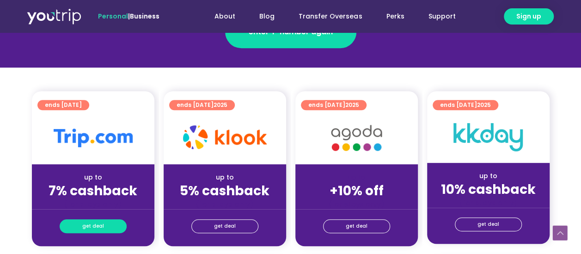 The width and height of the screenshot is (581, 254). I want to click on nav: Menu, so click(326, 16).